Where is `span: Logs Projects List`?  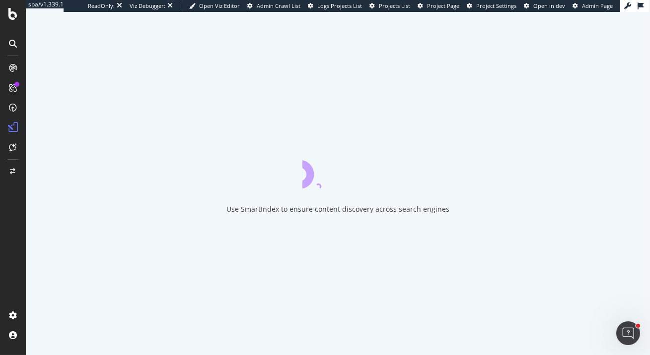
span: Logs Projects List is located at coordinates (340, 5).